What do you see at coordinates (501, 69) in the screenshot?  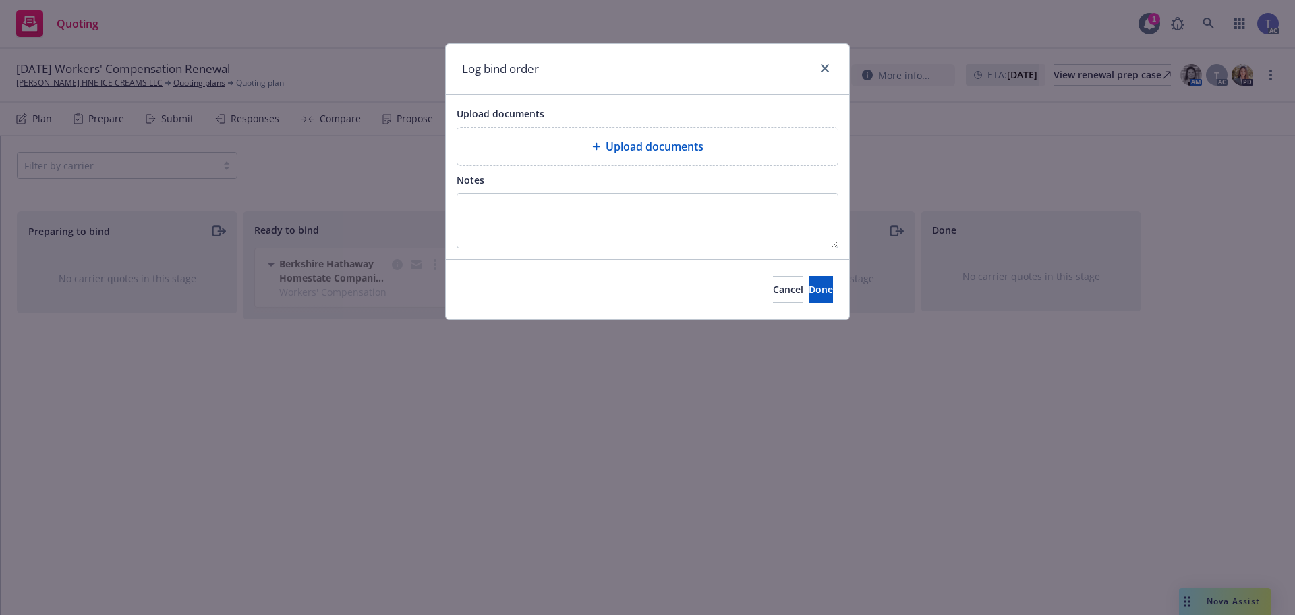 I see `h1: Log bind order` at bounding box center [501, 69].